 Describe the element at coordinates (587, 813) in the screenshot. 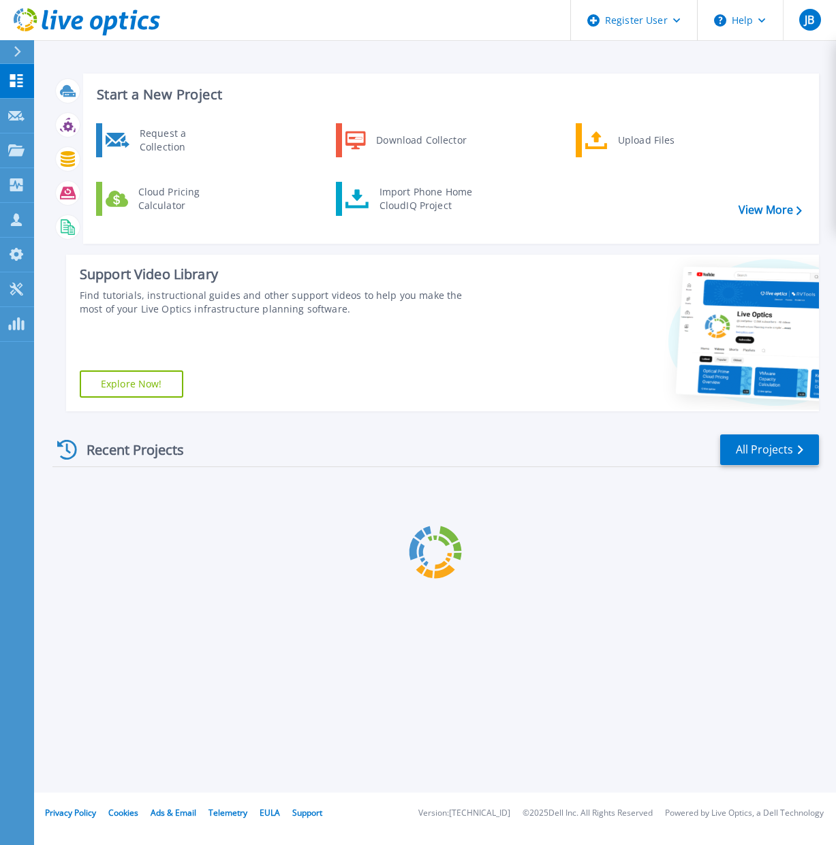

I see `li: © 2025 Dell Inc. All Rights Reserved` at that location.